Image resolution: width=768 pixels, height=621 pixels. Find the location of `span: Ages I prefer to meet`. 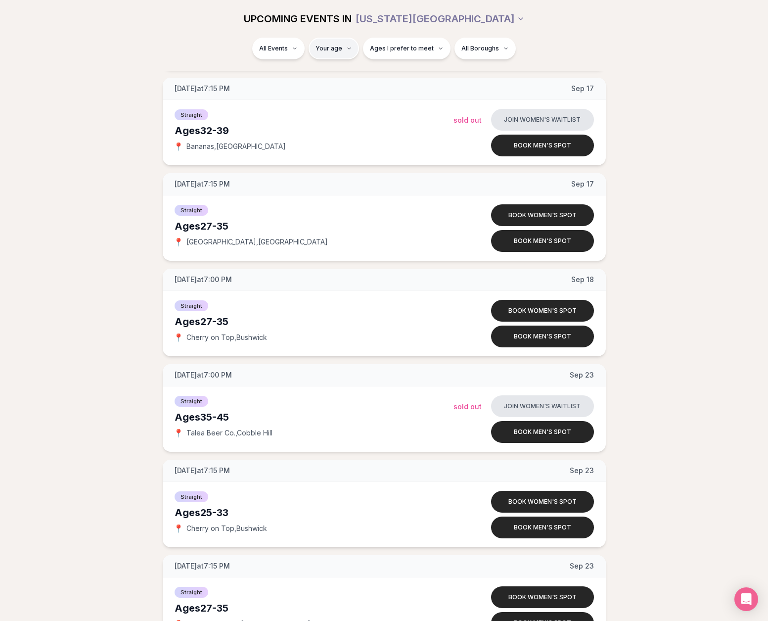

span: Ages I prefer to meet is located at coordinates (402, 48).